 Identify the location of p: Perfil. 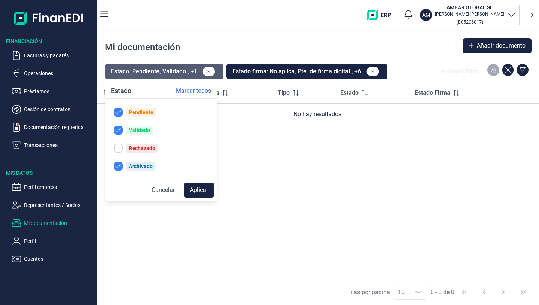
(59, 241).